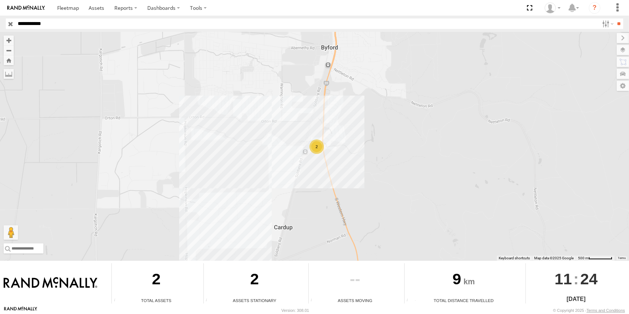  I want to click on div: © Copyright 2025 -, so click(588, 310).